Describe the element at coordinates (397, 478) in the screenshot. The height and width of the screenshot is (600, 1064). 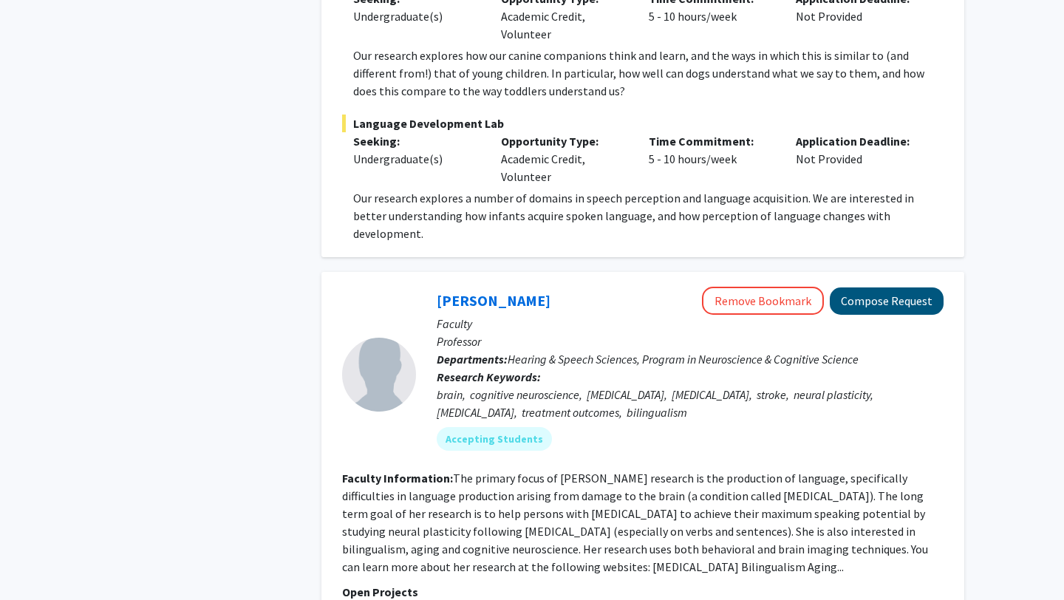
I see `b: Faculty Information:` at that location.